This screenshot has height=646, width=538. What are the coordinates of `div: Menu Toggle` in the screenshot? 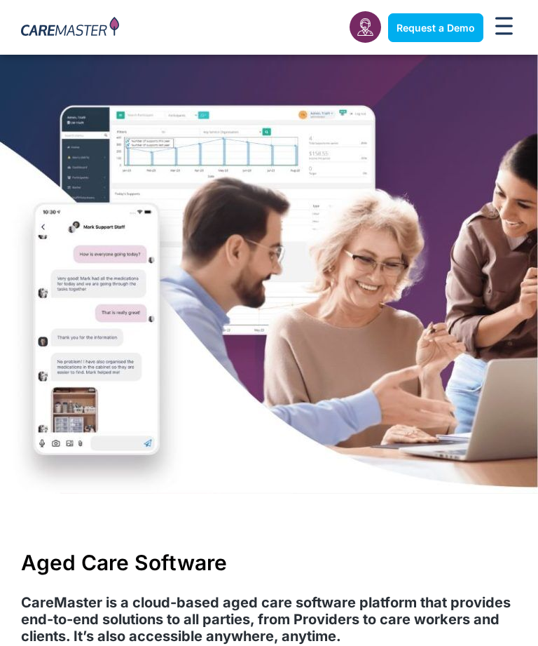 It's located at (504, 27).